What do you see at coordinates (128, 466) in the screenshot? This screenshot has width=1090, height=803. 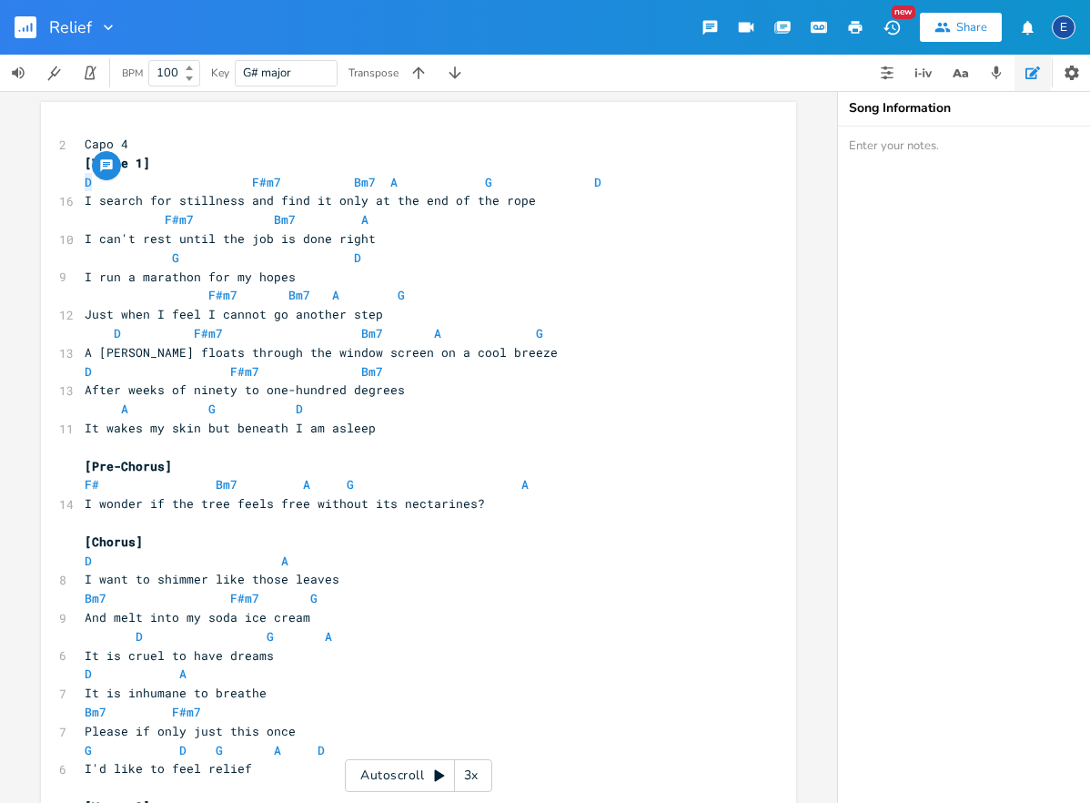 I see `span: [Pre-Chorus]` at bounding box center [128, 466].